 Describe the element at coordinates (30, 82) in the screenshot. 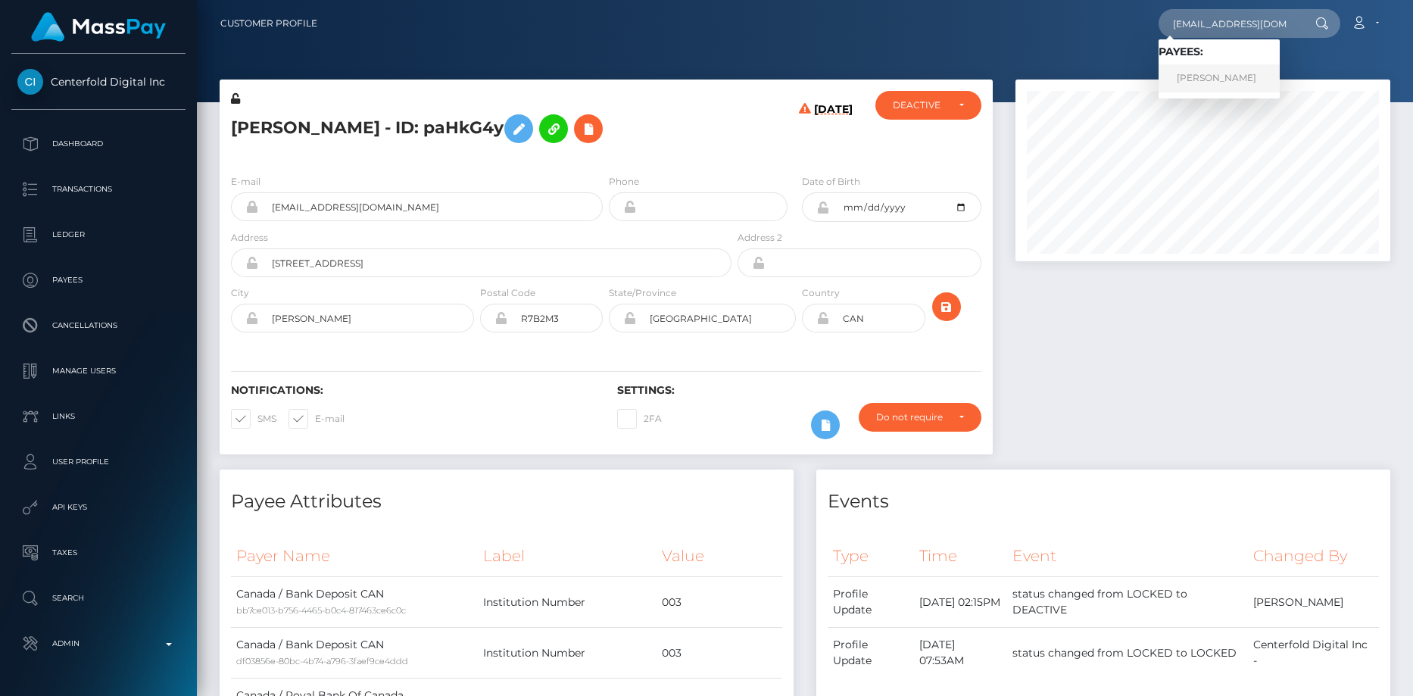

I see `img: Centerfold Digital Inc` at that location.